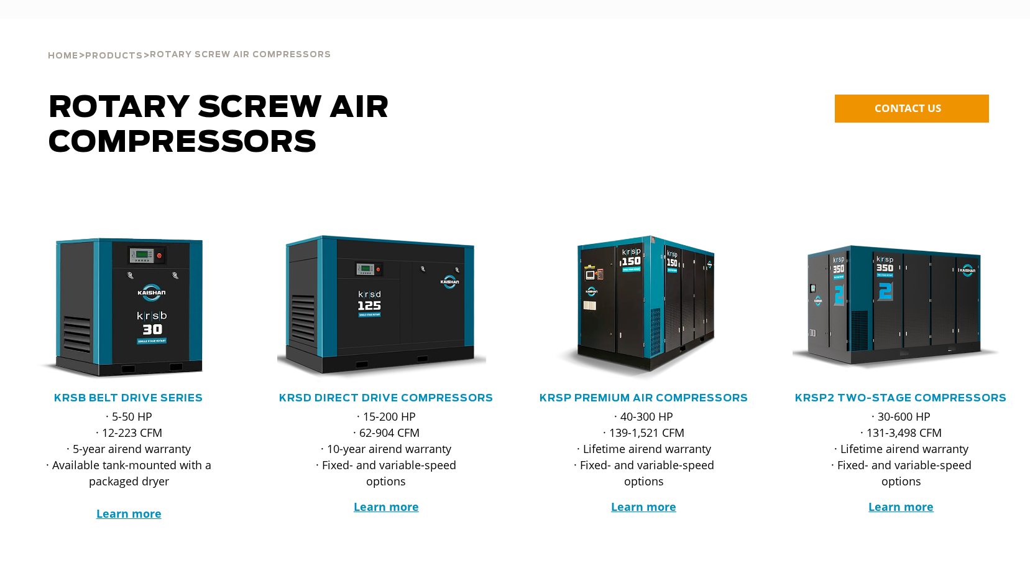 This screenshot has width=1030, height=575. Describe the element at coordinates (912, 108) in the screenshot. I see `a: CONTACT US` at that location.